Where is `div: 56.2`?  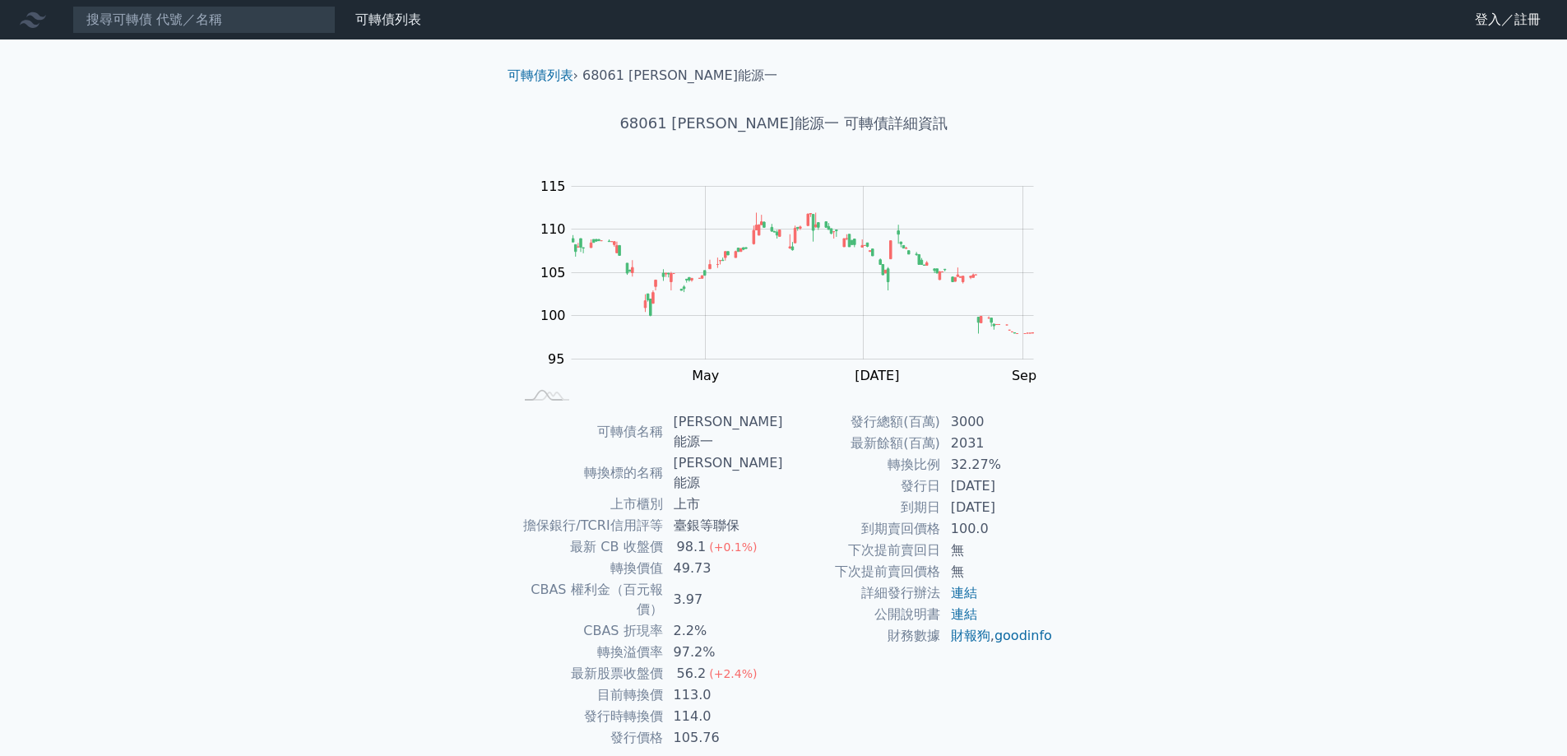 div: 56.2 is located at coordinates (692, 674).